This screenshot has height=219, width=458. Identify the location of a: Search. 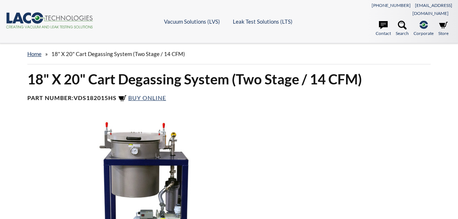
(402, 29).